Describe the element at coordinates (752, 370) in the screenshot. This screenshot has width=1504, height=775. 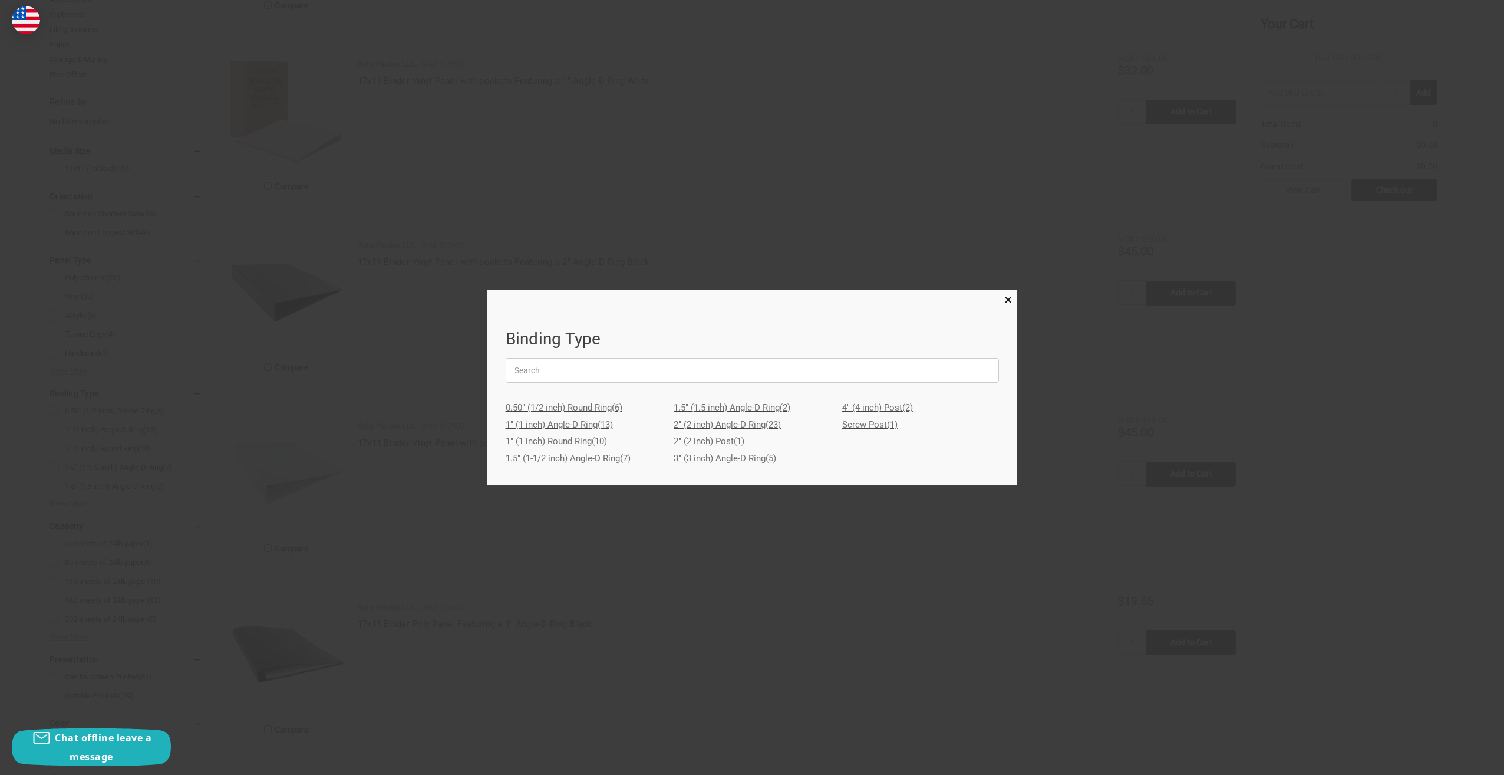
I see `input: Search` at that location.